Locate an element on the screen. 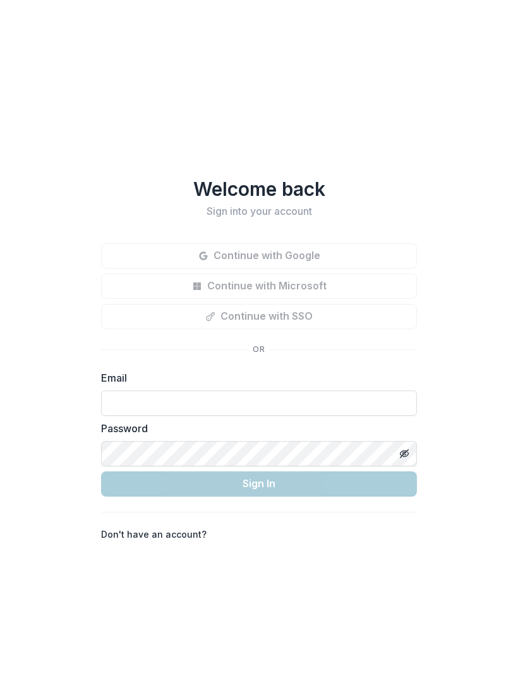 The image size is (518, 678). h2: Sign into your account is located at coordinates (259, 211).